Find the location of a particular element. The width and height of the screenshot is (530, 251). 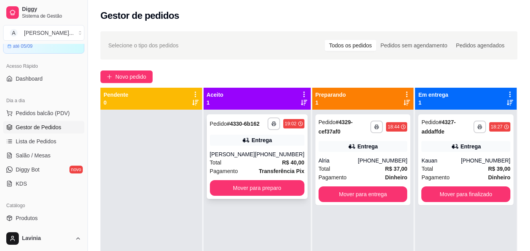

span: Salão / Mesas is located at coordinates (33, 156).